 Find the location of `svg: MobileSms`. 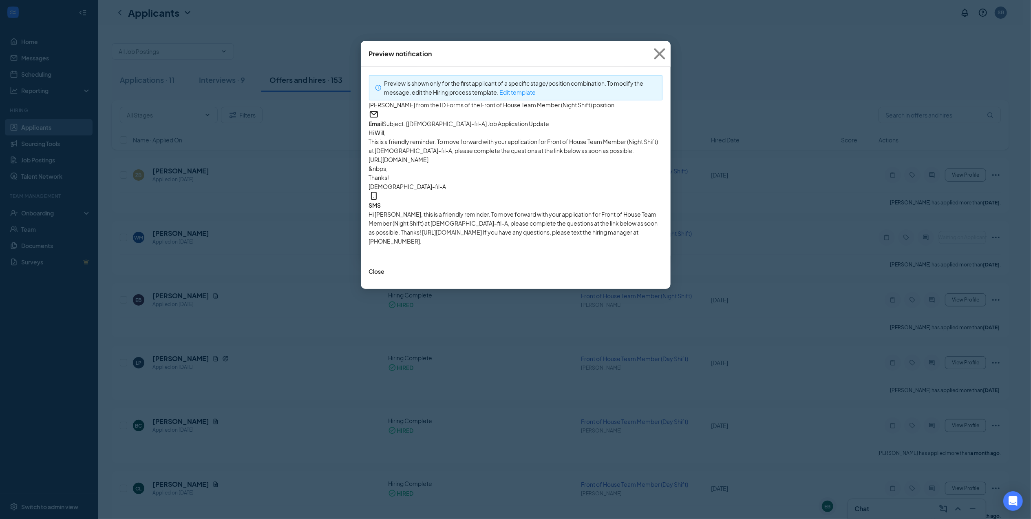

svg: MobileSms is located at coordinates (374, 196).